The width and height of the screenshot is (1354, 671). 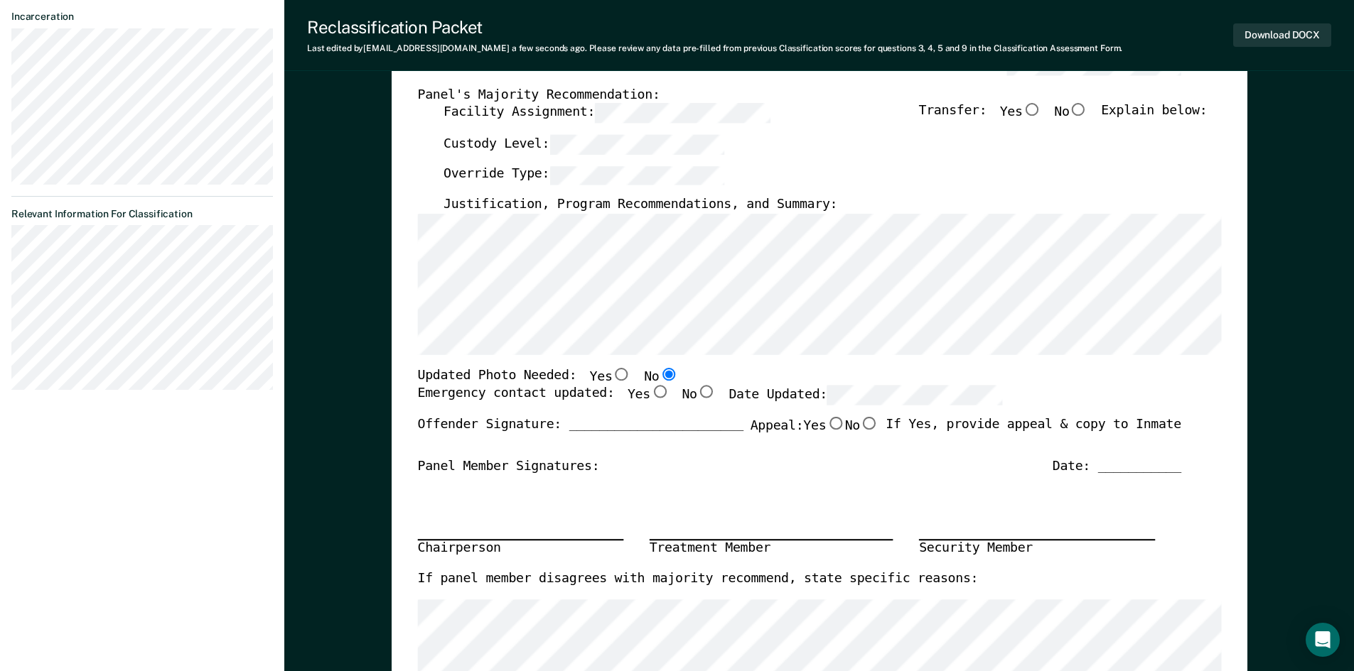 What do you see at coordinates (1062, 119) in the screenshot?
I see `div: Transfer: Explain below:` at bounding box center [1062, 119].